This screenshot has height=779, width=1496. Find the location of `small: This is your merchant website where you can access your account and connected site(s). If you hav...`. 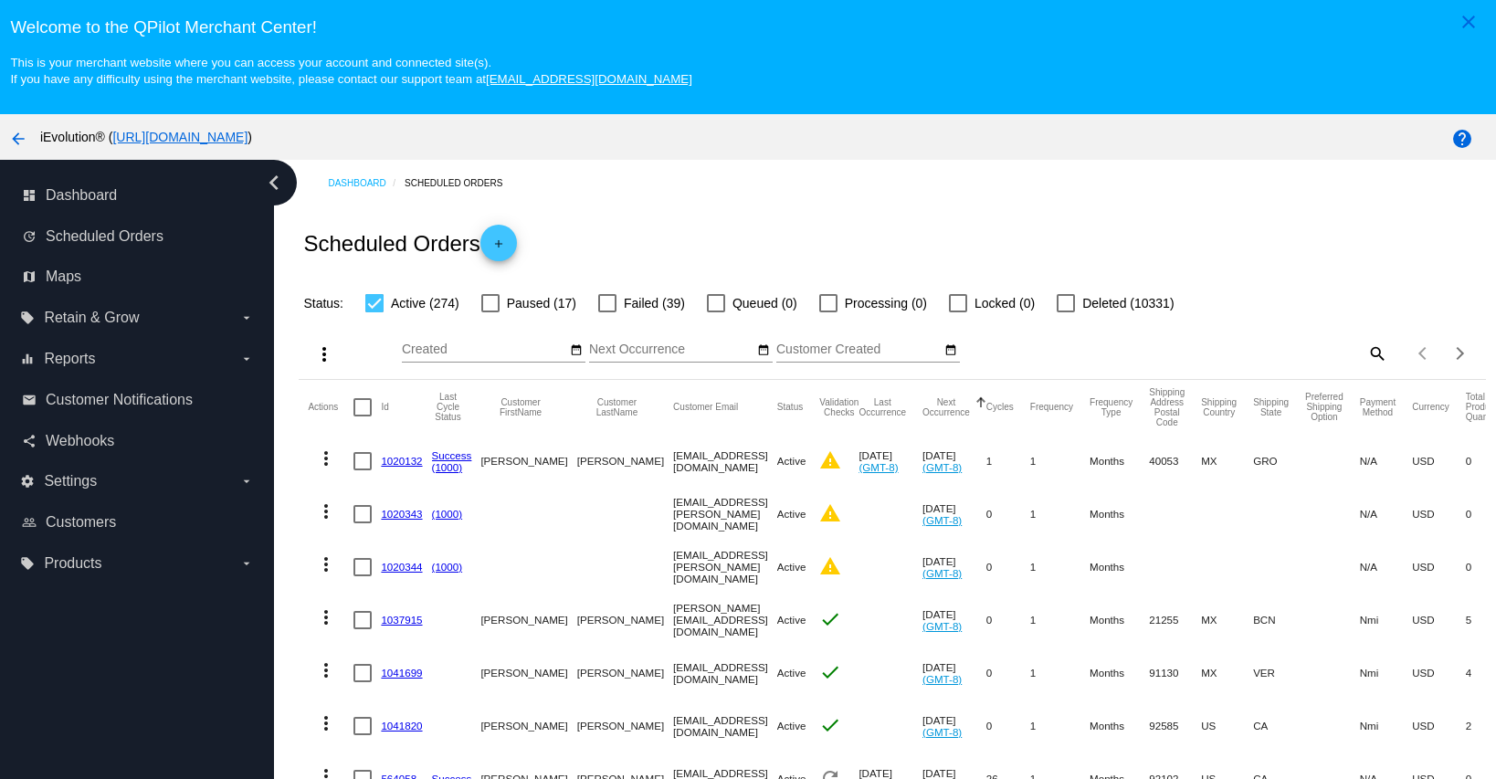

small: This is your merchant website where you can access your account and connected site(s). If you hav... is located at coordinates (351, 70).